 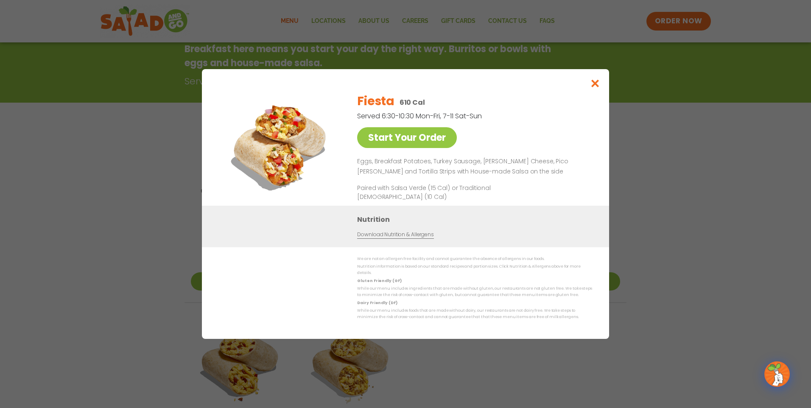 What do you see at coordinates (407, 137) in the screenshot?
I see `a: Start Your Order` at bounding box center [407, 137].